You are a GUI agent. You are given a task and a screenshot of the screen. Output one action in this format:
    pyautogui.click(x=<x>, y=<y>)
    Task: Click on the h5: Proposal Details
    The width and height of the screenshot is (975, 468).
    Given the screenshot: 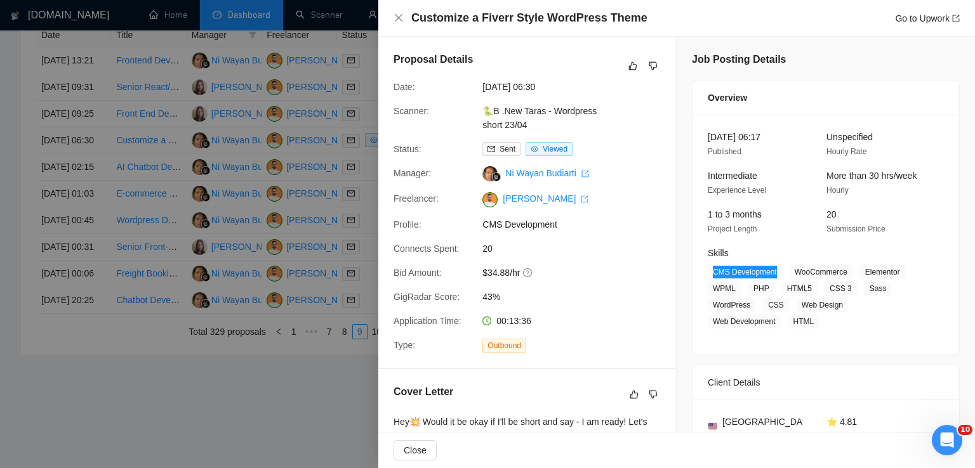 What is the action you would take?
    pyautogui.click(x=433, y=60)
    